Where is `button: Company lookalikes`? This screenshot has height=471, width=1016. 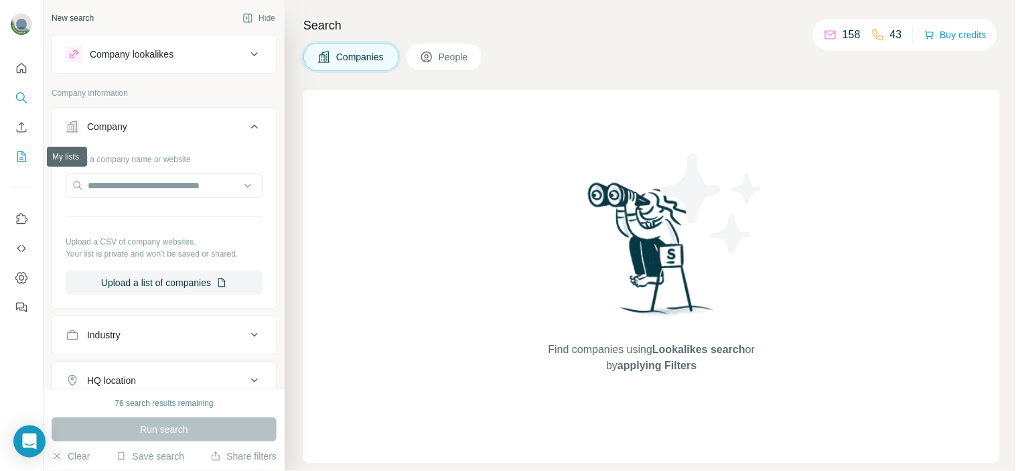
button: Company lookalikes is located at coordinates (164, 54).